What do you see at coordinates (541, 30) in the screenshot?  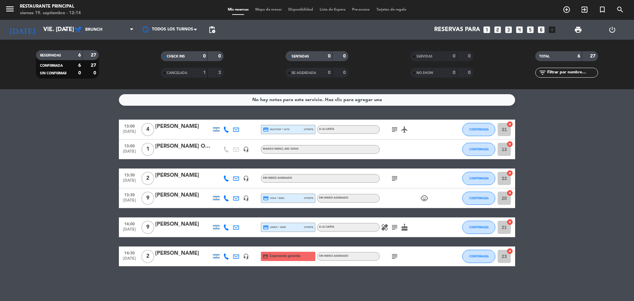 I see `i: looks_6` at bounding box center [541, 30].